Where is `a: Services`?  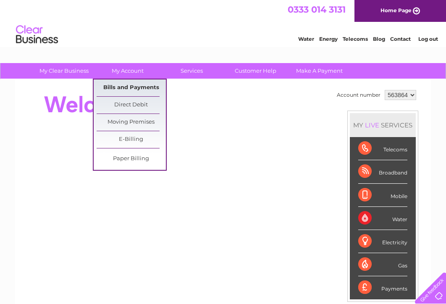
a: Services is located at coordinates (191, 71).